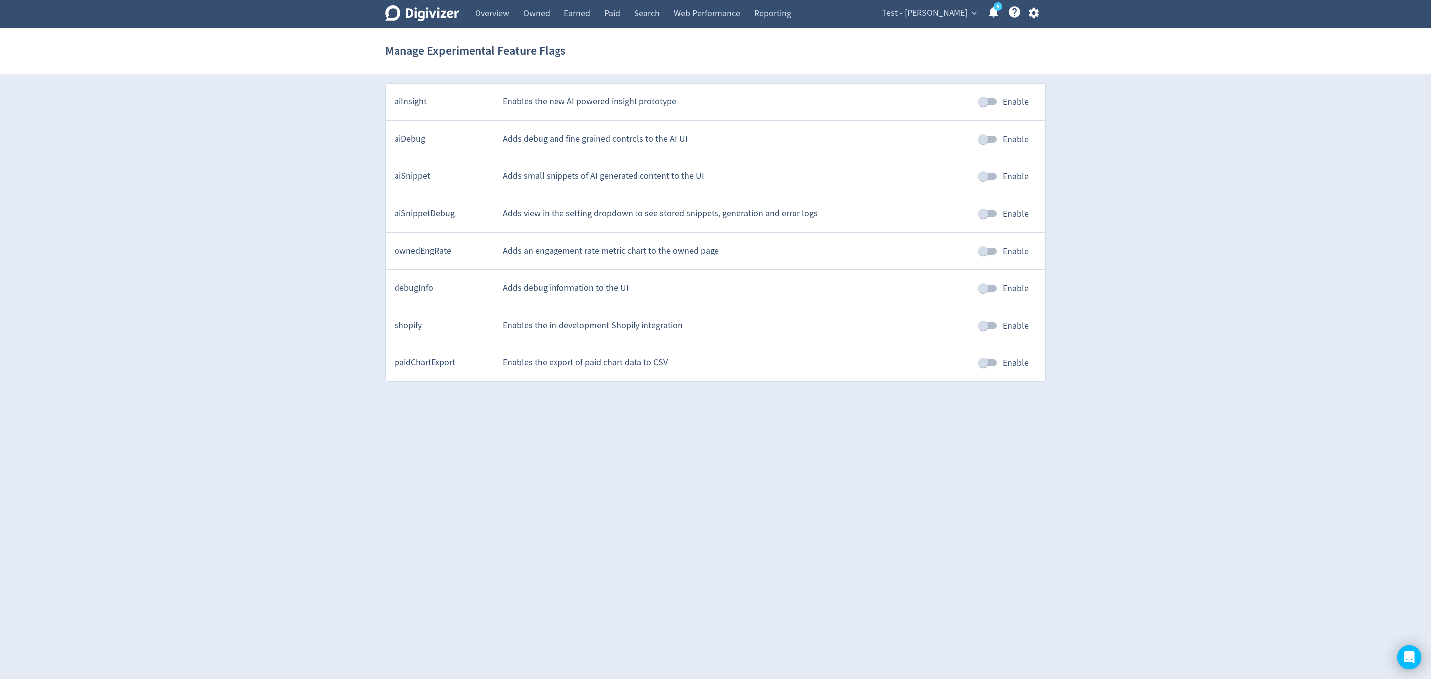  I want to click on div: Enables the export of paid chart data to CSV, so click(737, 362).